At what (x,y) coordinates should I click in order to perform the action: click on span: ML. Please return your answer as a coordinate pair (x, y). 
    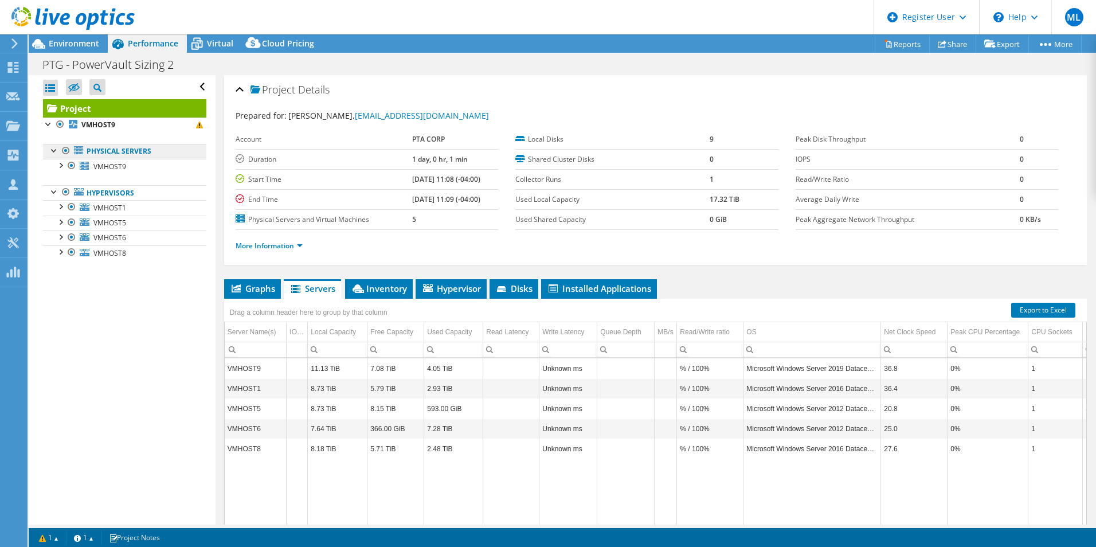
    Looking at the image, I should click on (1074, 17).